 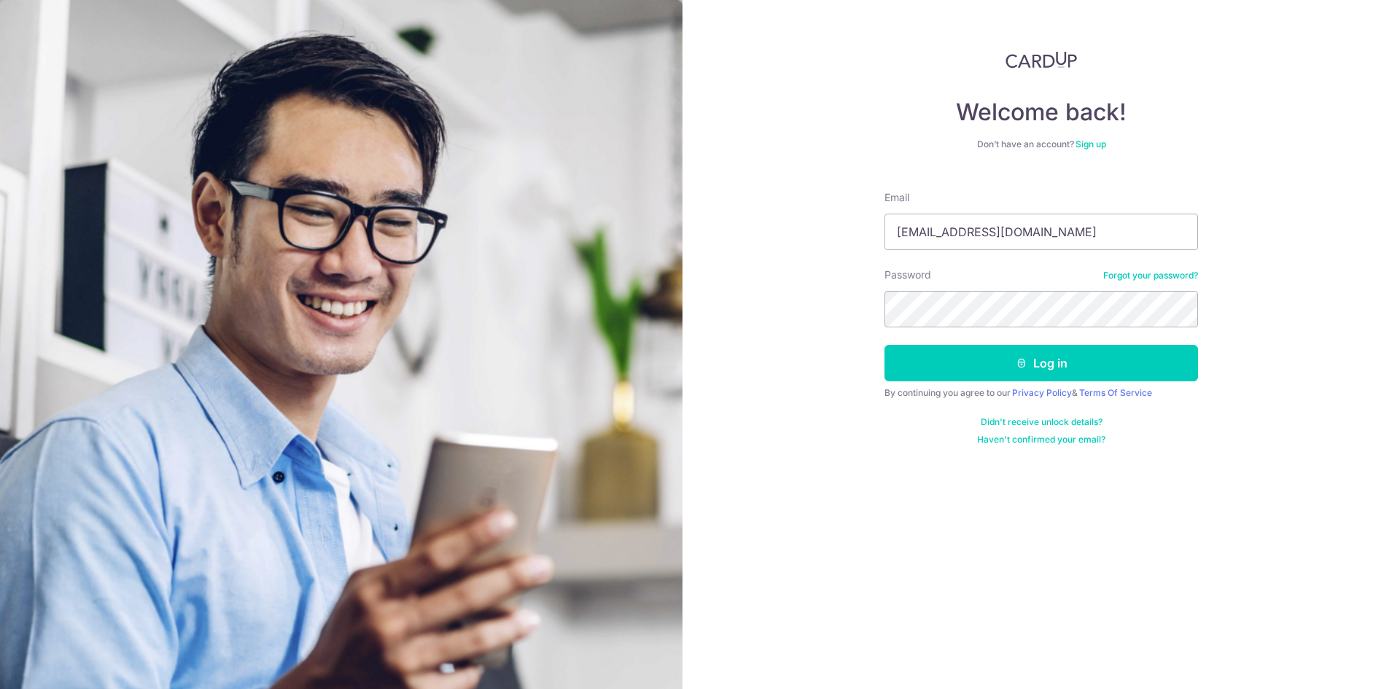 I want to click on h4: Welcome back!, so click(x=1041, y=112).